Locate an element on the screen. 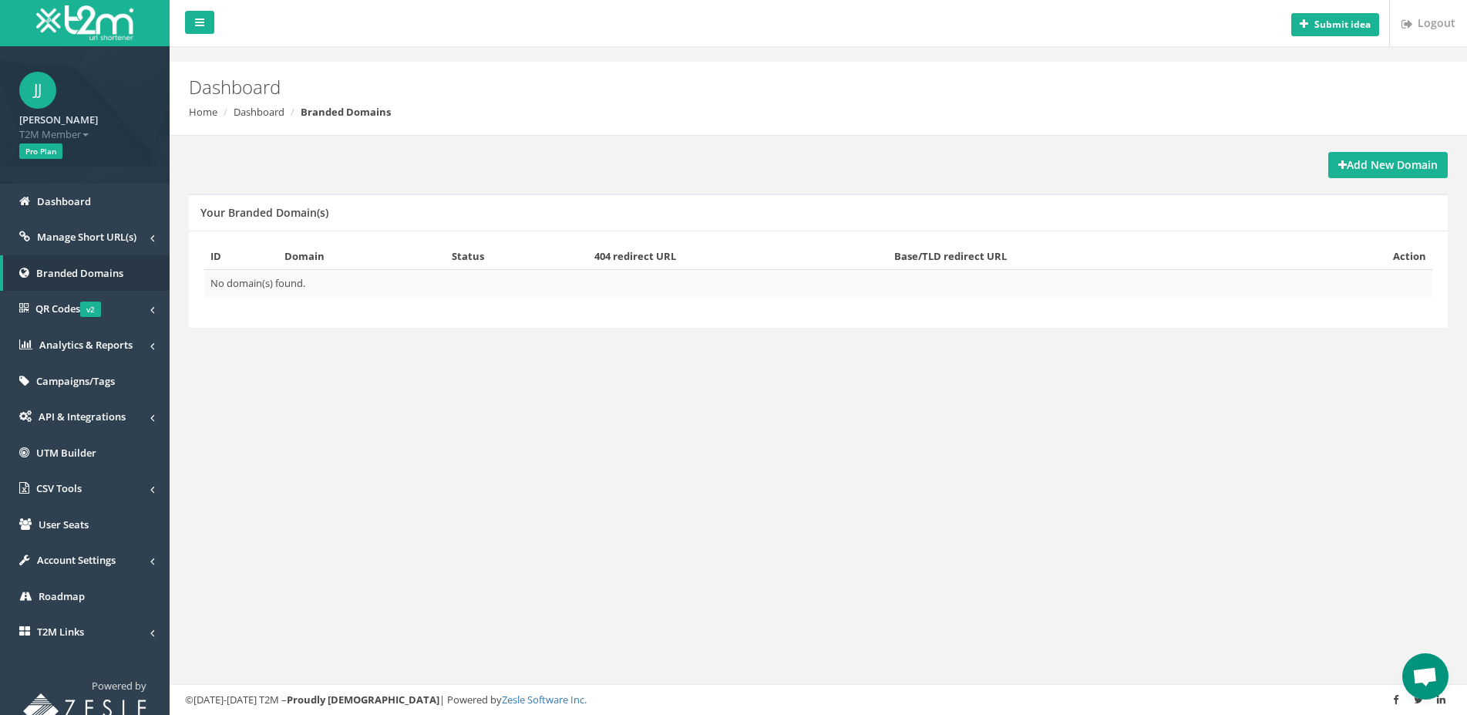  th: Domain is located at coordinates (362, 256).